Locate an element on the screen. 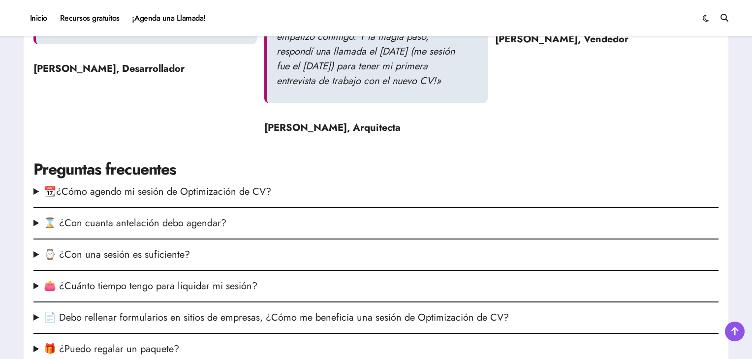 This screenshot has height=359, width=752. summary: 📄 Debo rellenar formularios en sitios de empresas, ¿Cómo me beneficia una sesión de Optimización ... is located at coordinates (376, 318).